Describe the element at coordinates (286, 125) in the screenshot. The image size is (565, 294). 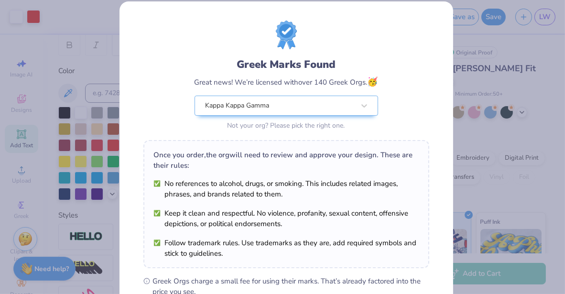
I see `div: Not your org? Please pick the right one.` at that location.